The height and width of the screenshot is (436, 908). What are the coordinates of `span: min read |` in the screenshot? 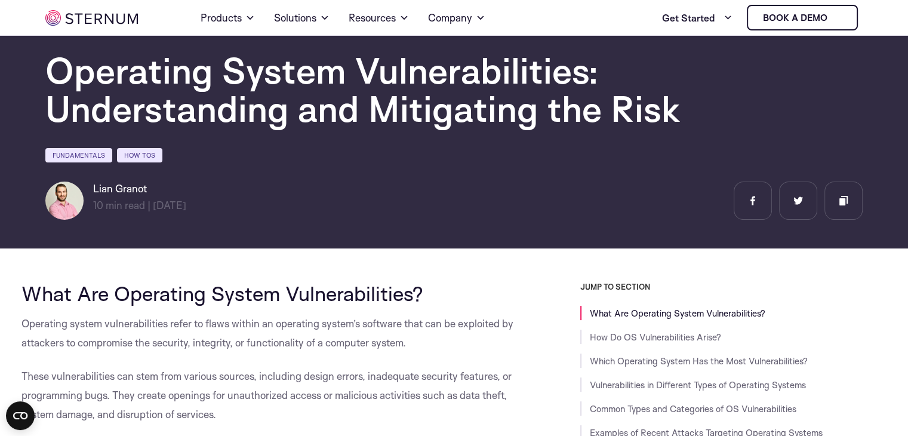 It's located at (122, 205).